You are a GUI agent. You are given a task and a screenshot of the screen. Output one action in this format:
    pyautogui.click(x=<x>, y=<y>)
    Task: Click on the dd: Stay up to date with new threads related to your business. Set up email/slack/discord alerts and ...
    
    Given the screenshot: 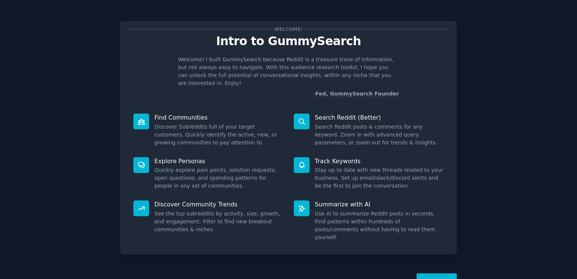 What is the action you would take?
    pyautogui.click(x=379, y=178)
    